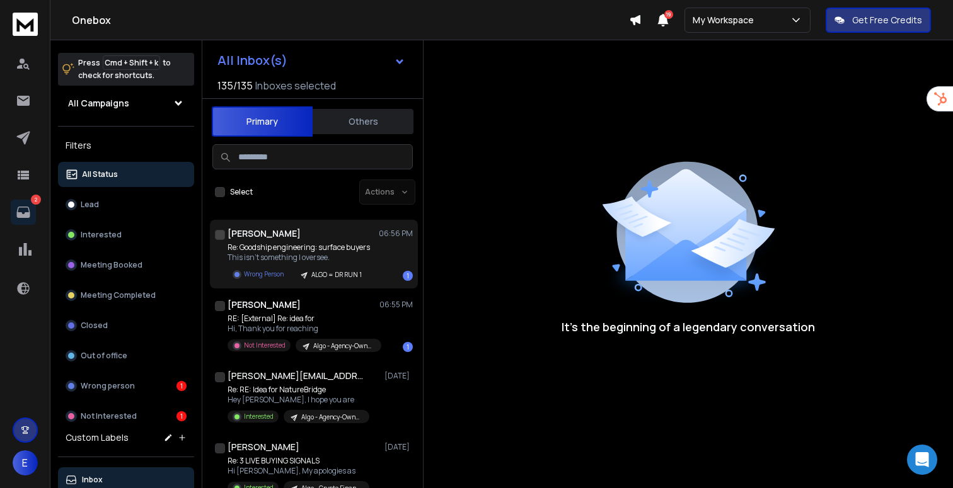 The height and width of the screenshot is (488, 953). What do you see at coordinates (112, 265) in the screenshot?
I see `p: Meeting Booked` at bounding box center [112, 265].